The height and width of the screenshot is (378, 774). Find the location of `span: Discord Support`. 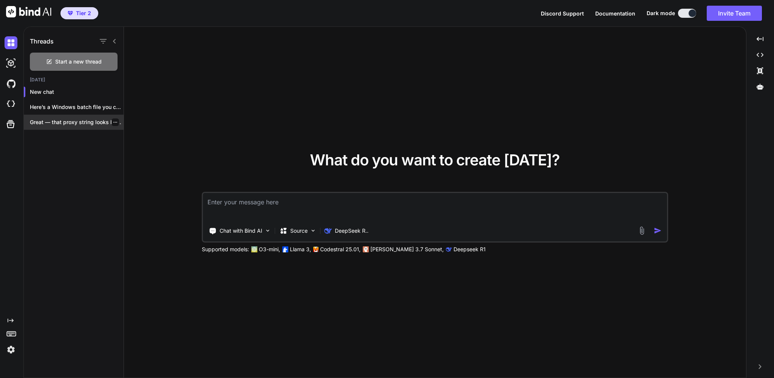

span: Discord Support is located at coordinates (563, 13).